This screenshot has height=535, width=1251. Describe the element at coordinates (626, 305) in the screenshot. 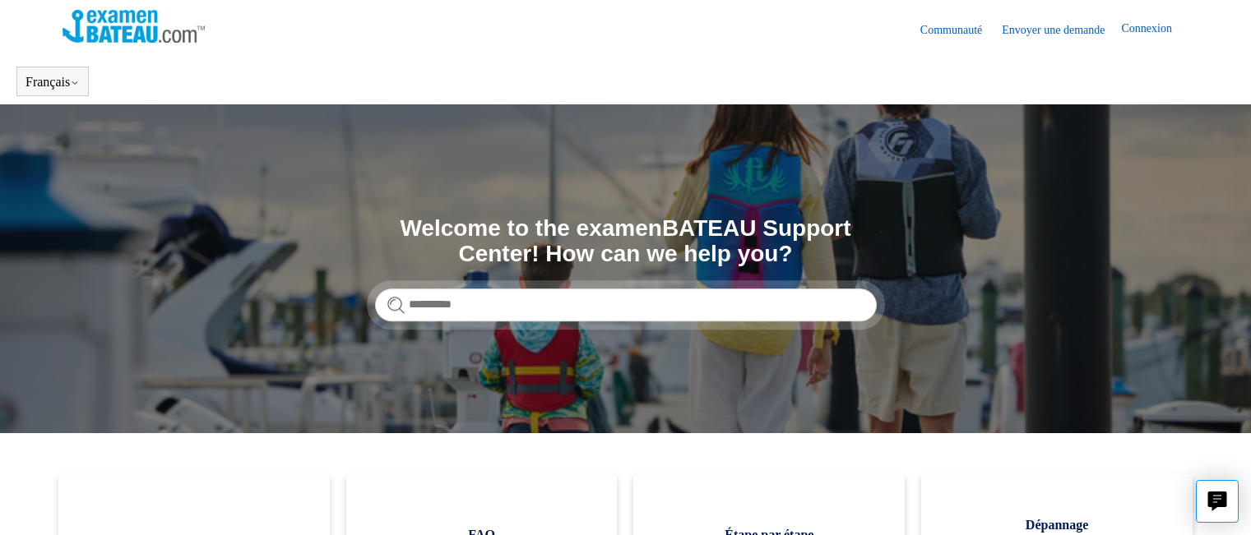

I see `input: Rechercher` at that location.